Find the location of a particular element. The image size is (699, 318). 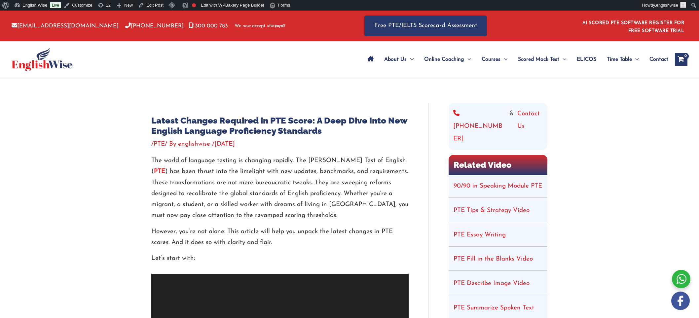

nav: Site Navigation: Main Menu is located at coordinates (515, 59).